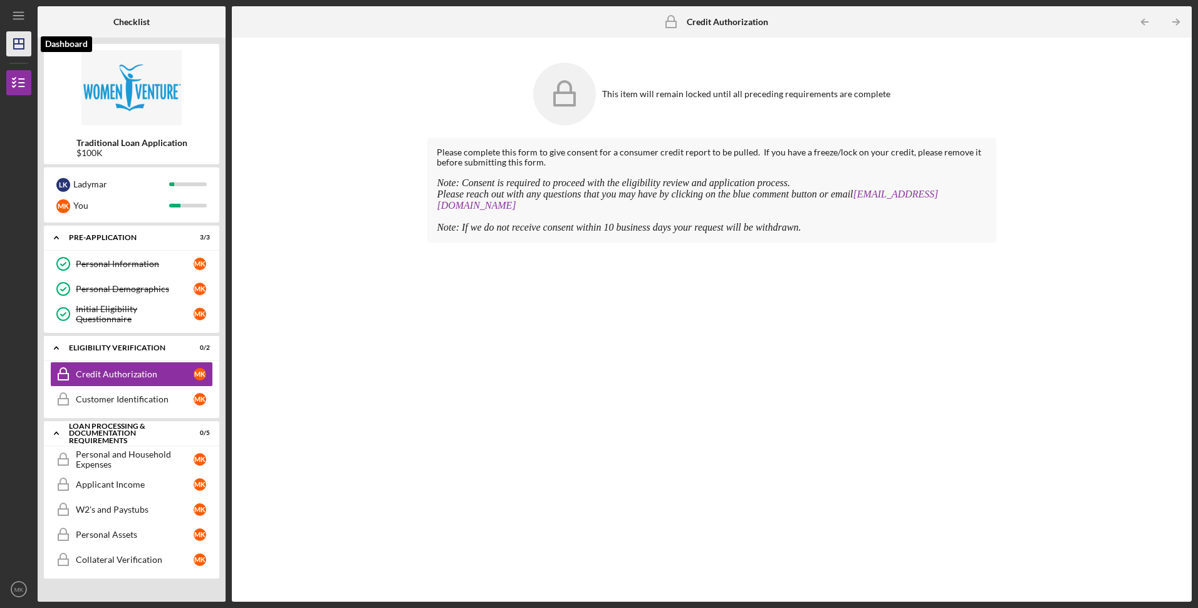 The image size is (1198, 608). What do you see at coordinates (727, 22) in the screenshot?
I see `b: Credit Authorization` at bounding box center [727, 22].